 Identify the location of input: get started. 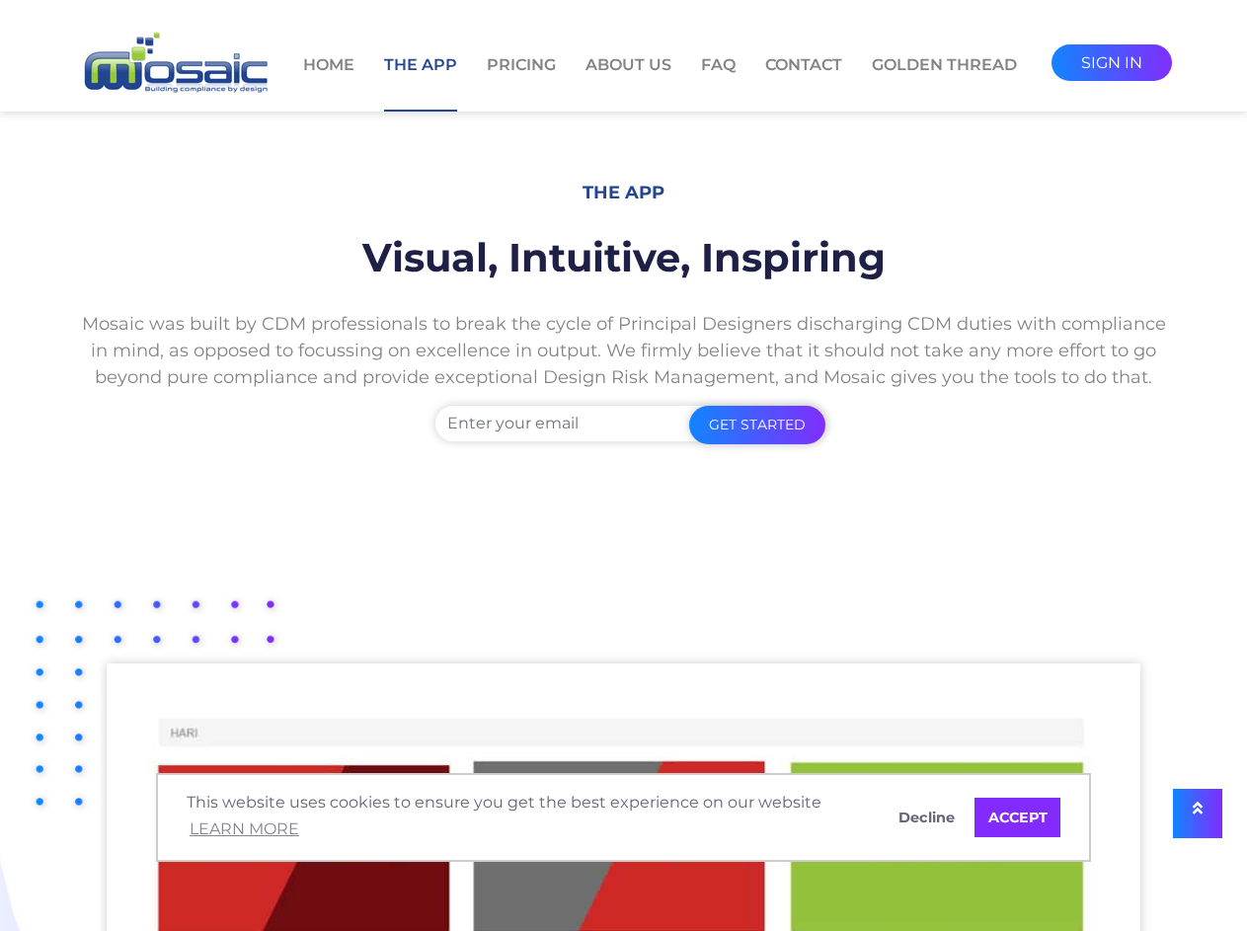
(757, 424).